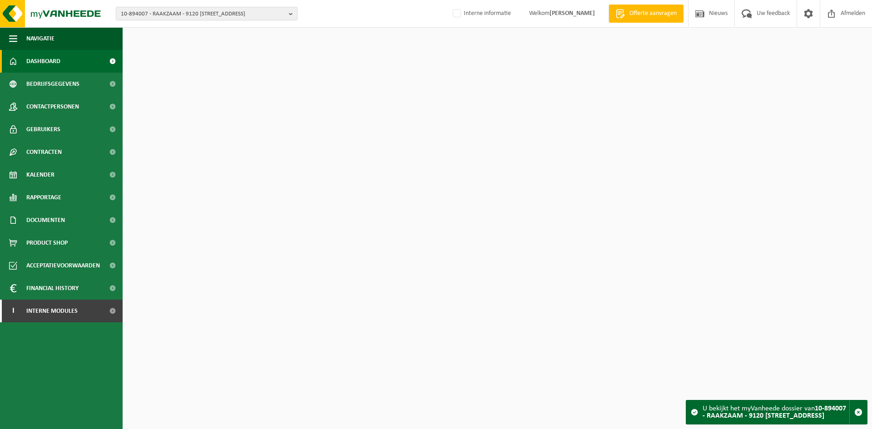  Describe the element at coordinates (43, 129) in the screenshot. I see `span: Gebruikers` at that location.